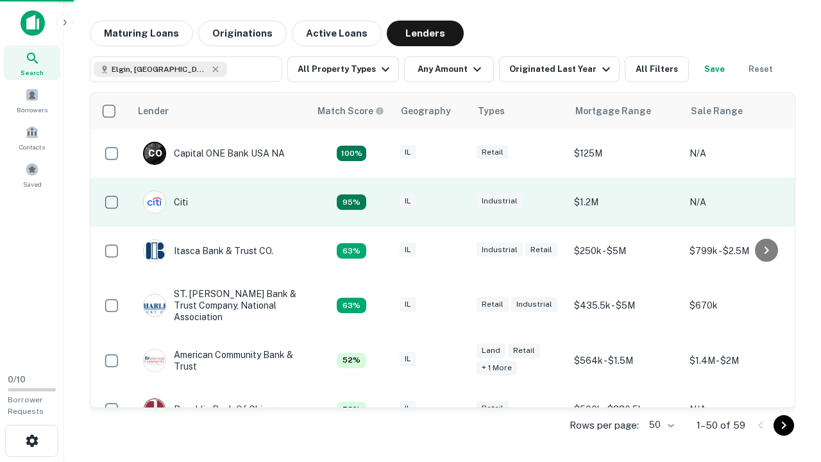 The height and width of the screenshot is (462, 821). I want to click on div: Land, so click(490, 350).